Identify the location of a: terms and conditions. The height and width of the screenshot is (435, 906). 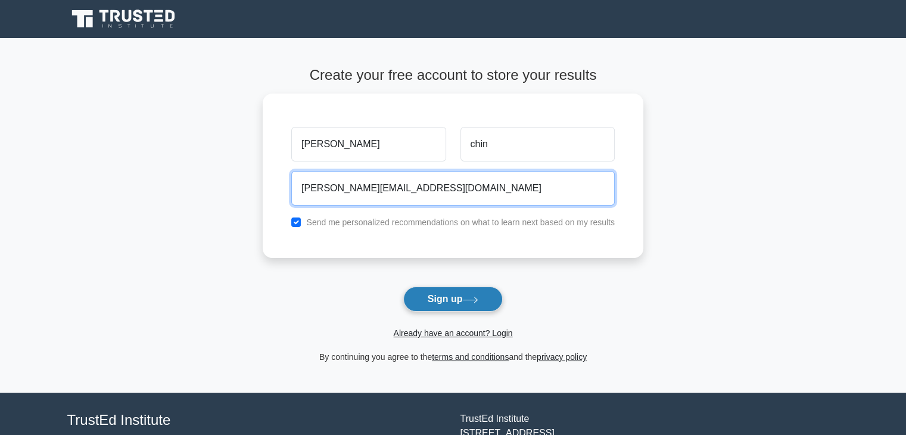
(470, 357).